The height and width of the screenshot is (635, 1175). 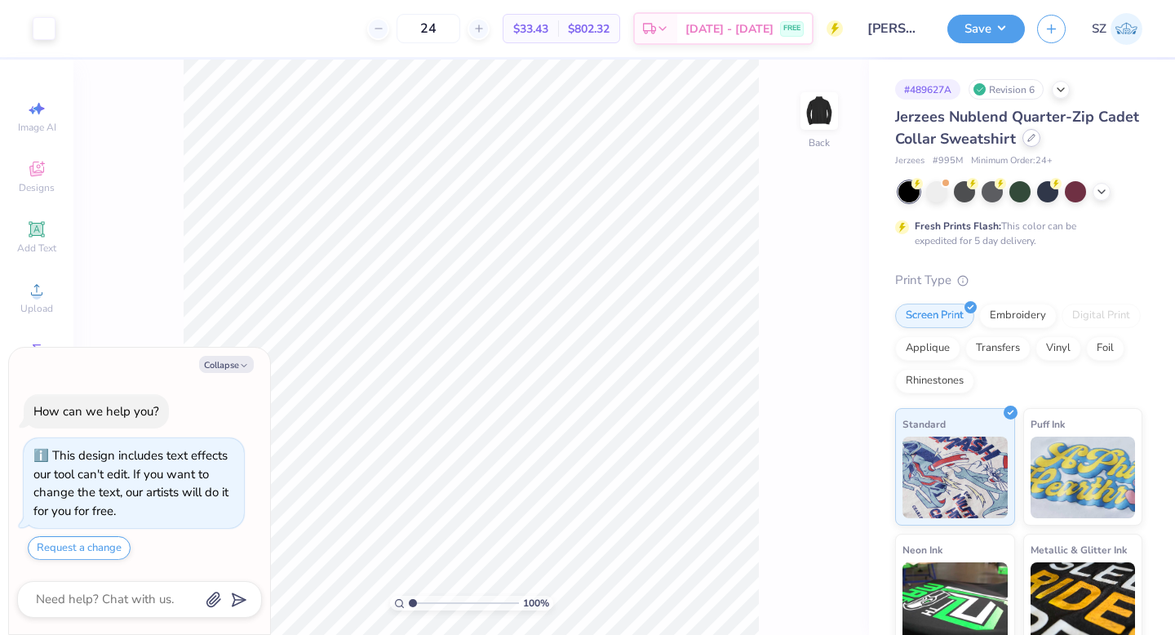 I want to click on span: FREE, so click(x=792, y=29).